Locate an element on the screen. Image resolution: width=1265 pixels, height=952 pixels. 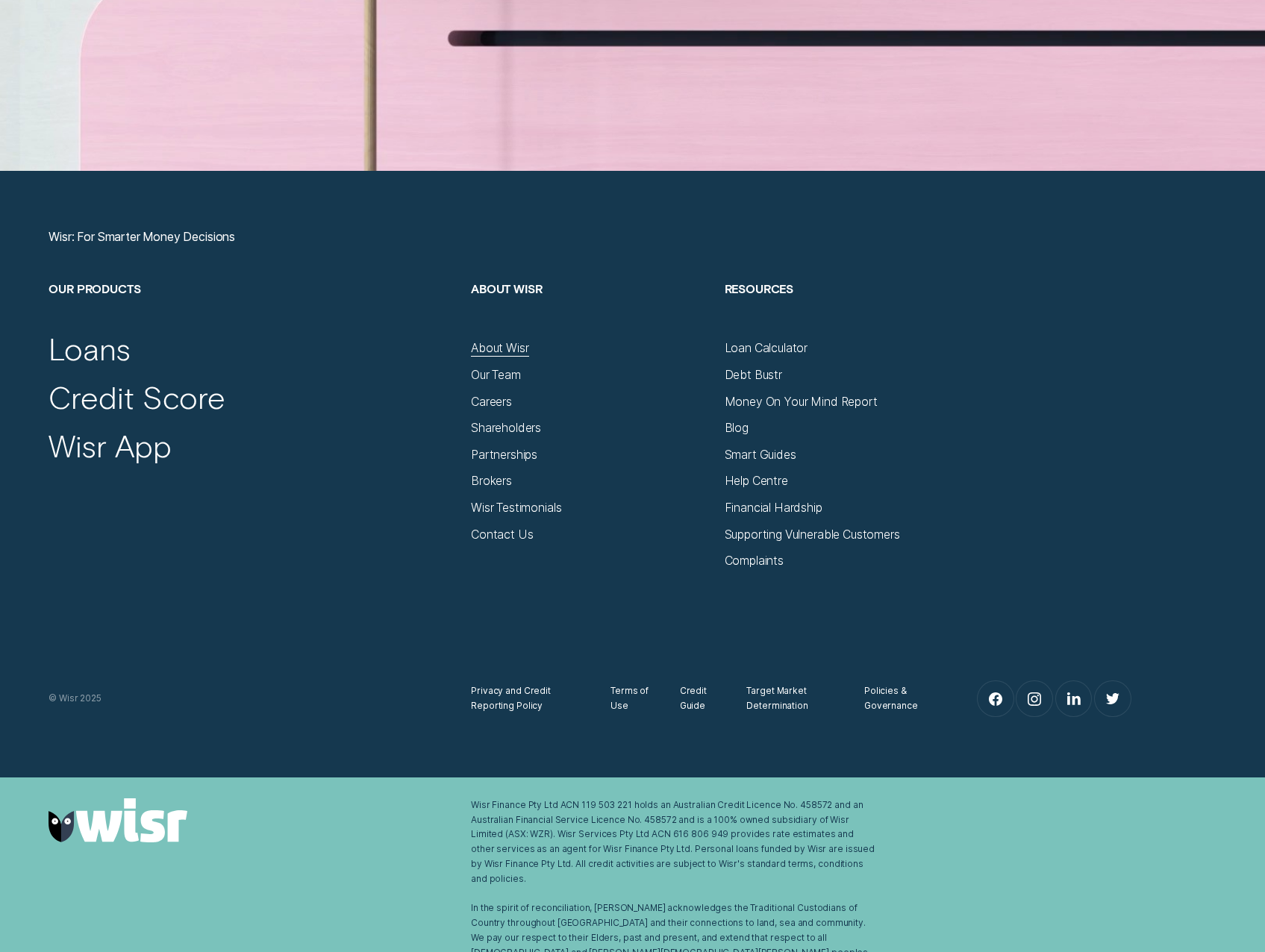
div: Credit Score is located at coordinates (136, 396).